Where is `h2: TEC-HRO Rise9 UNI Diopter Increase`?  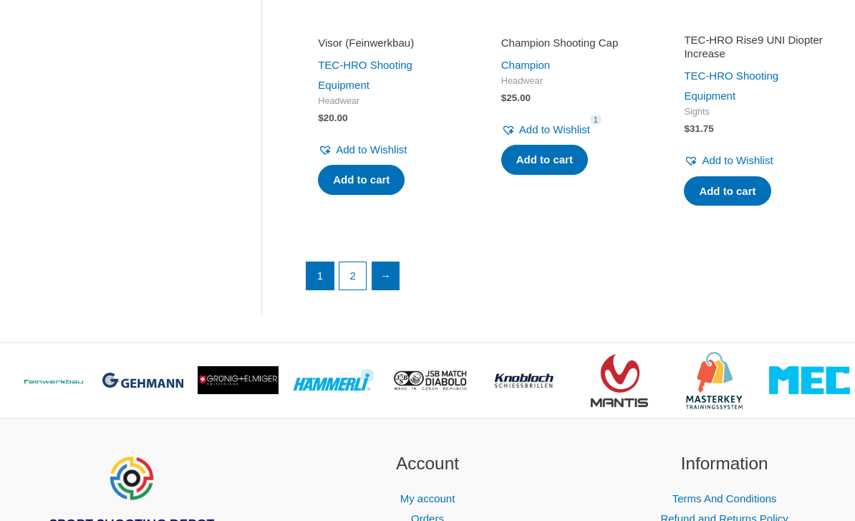 h2: TEC-HRO Rise9 UNI Diopter Increase is located at coordinates (755, 47).